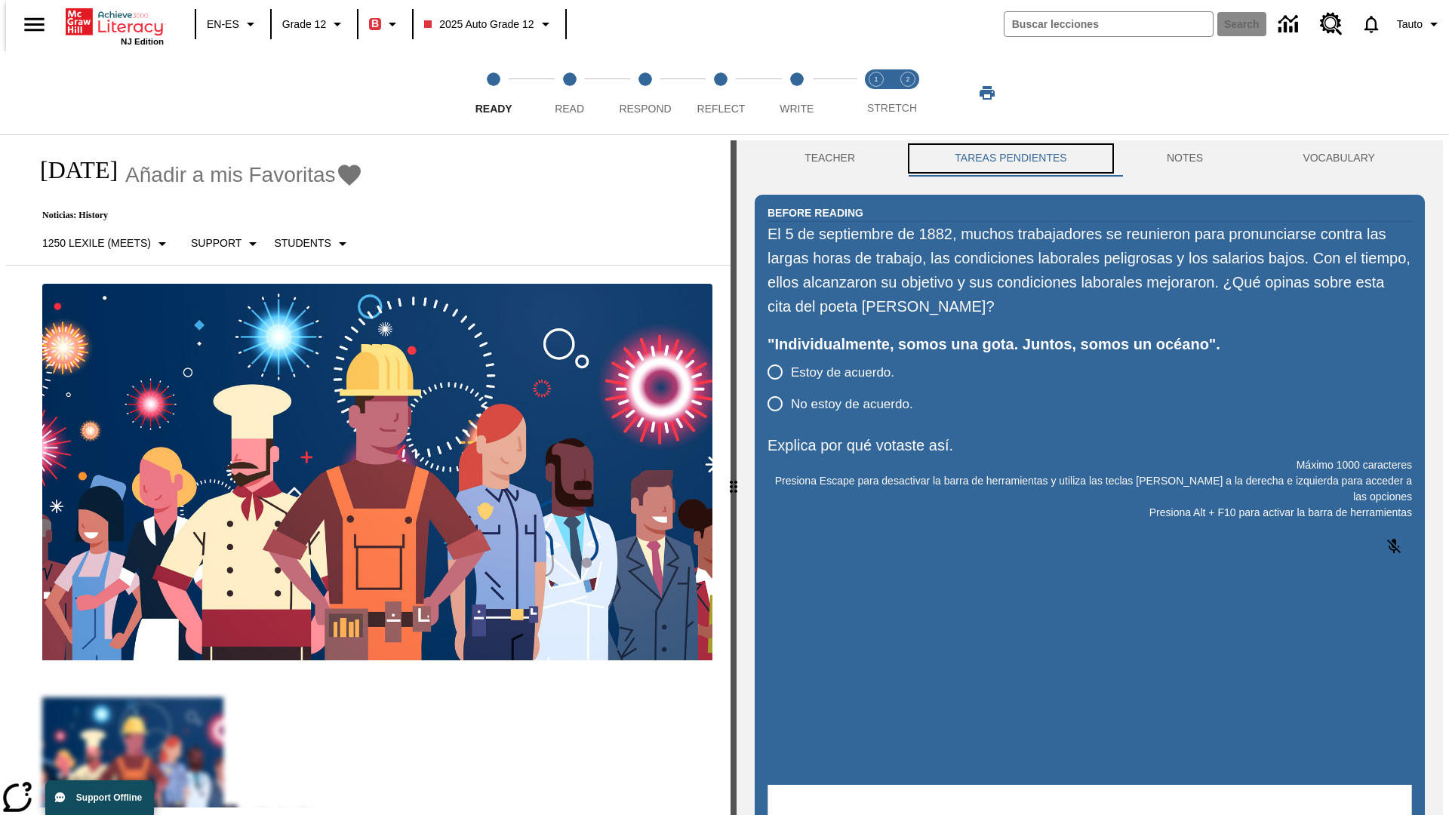 The width and height of the screenshot is (1449, 815). What do you see at coordinates (230, 175) in the screenshot?
I see `span: Añadir a mis Favoritas` at bounding box center [230, 175].